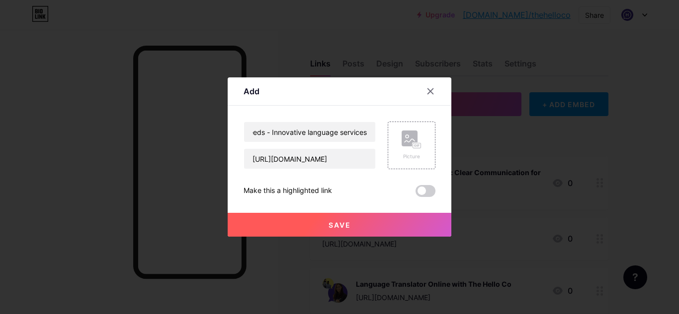  Describe the element at coordinates (411, 156) in the screenshot. I see `div: Picture` at that location.